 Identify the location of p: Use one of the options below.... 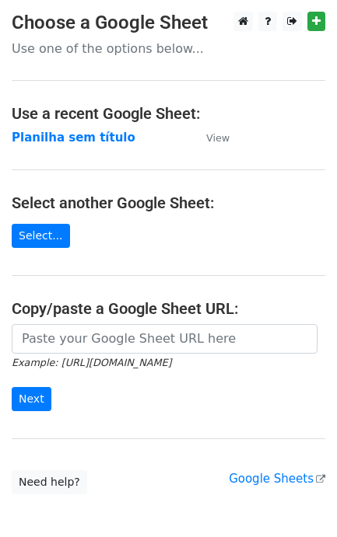
(168, 48).